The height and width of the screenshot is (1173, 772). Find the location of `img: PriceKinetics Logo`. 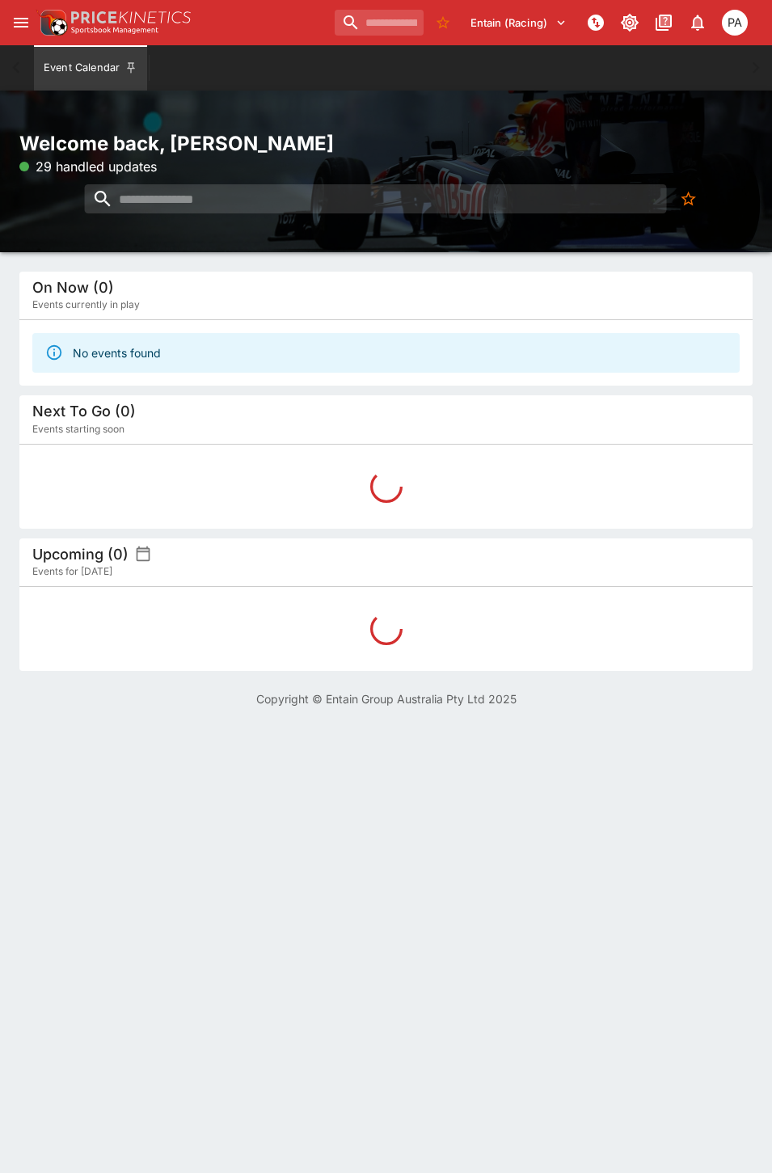

img: PriceKinetics Logo is located at coordinates (52, 23).